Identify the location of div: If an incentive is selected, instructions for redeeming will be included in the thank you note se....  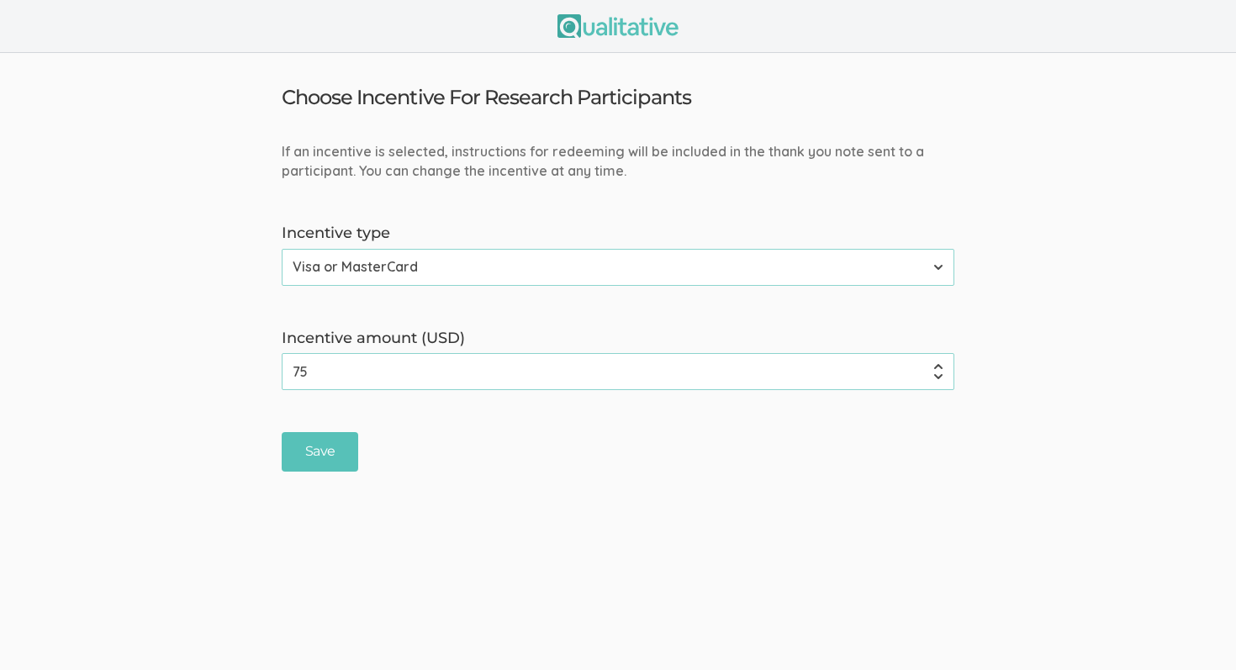
(618, 161).